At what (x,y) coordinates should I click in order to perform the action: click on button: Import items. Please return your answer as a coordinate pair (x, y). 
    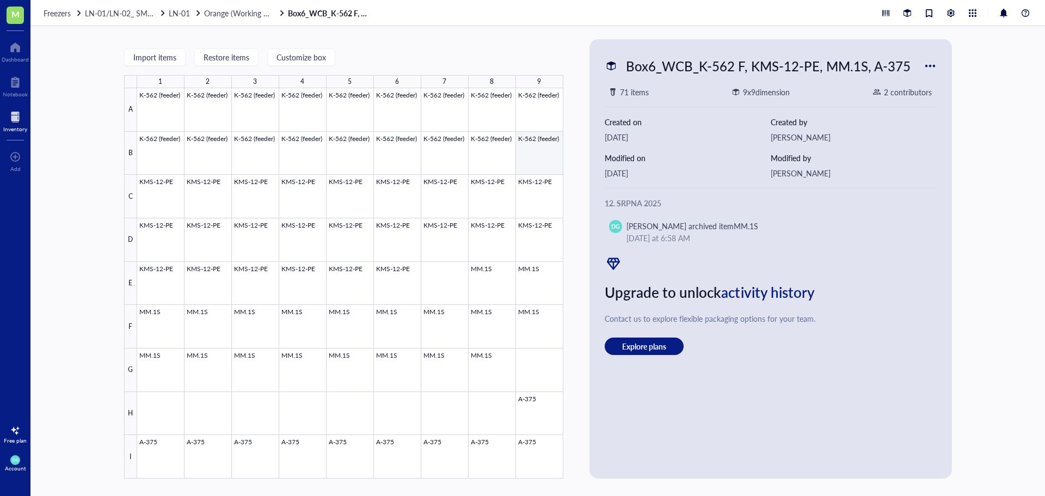
    Looking at the image, I should click on (155, 57).